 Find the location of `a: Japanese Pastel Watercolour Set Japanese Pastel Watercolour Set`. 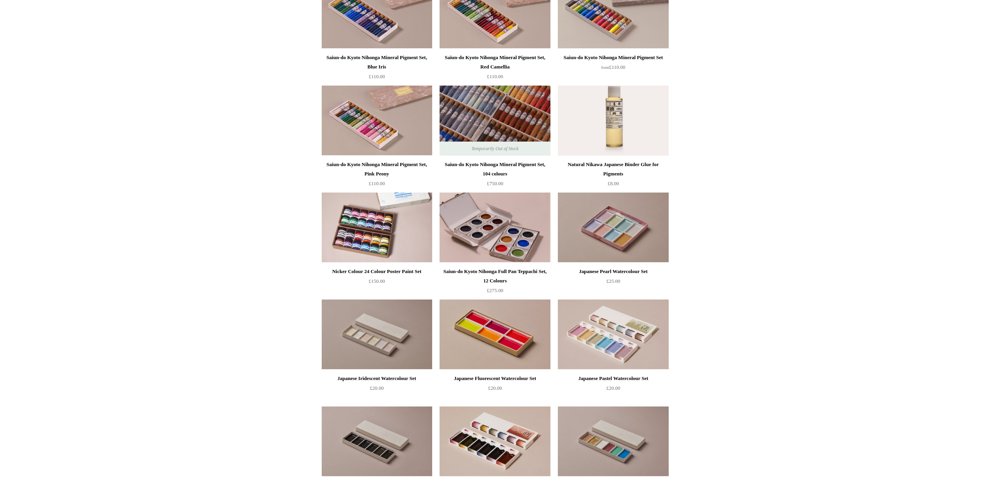

a: Japanese Pastel Watercolour Set Japanese Pastel Watercolour Set is located at coordinates (613, 335).